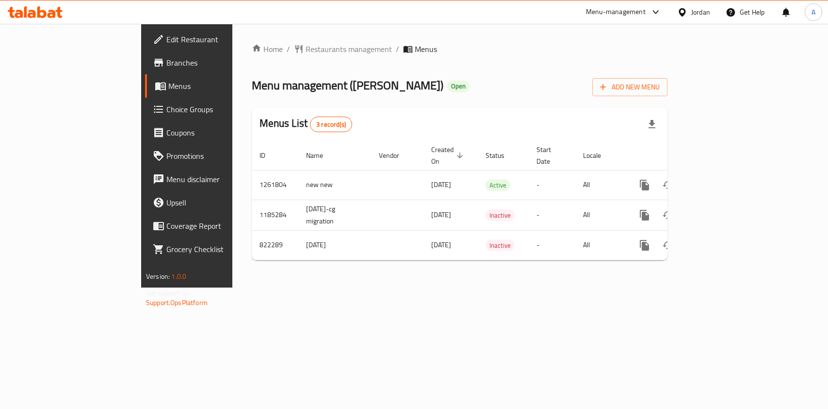 Image resolution: width=828 pixels, height=409 pixels. Describe the element at coordinates (306, 124) in the screenshot. I see `h2: Menus List` at that location.